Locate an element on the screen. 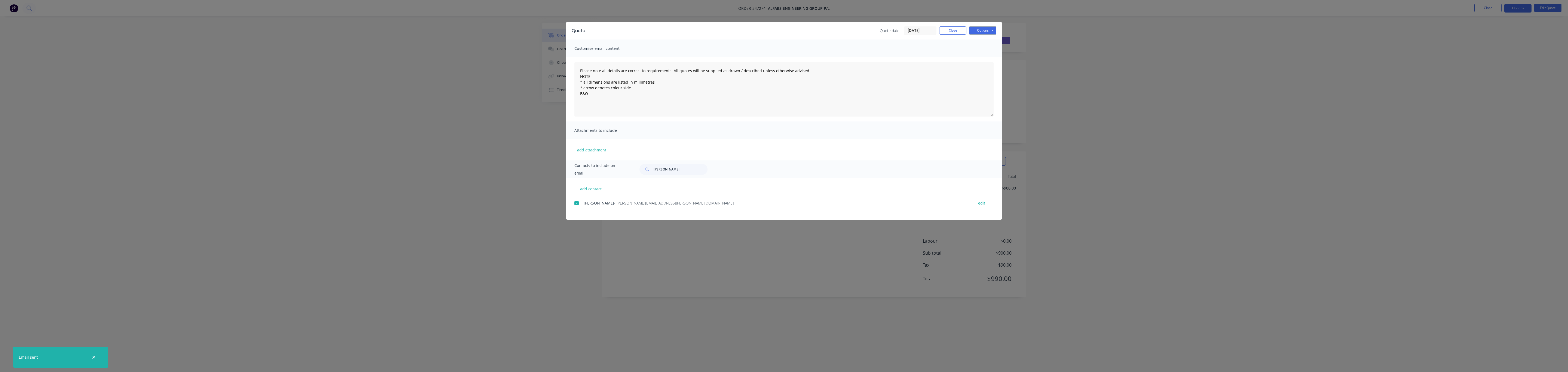 This screenshot has width=1568, height=372. span: Contacts to include on email is located at coordinates (600, 169).